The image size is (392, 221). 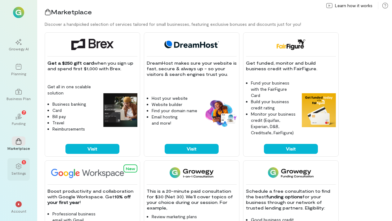 What do you see at coordinates (19, 49) in the screenshot?
I see `div: Growegy AI` at bounding box center [19, 49].